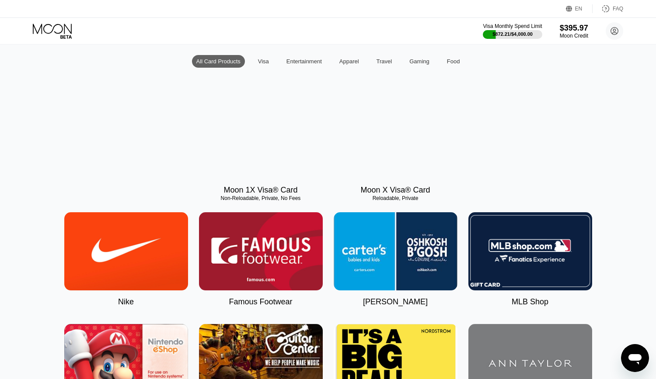 This screenshot has width=656, height=379. Describe the element at coordinates (263, 61) in the screenshot. I see `div: Visa` at that location.